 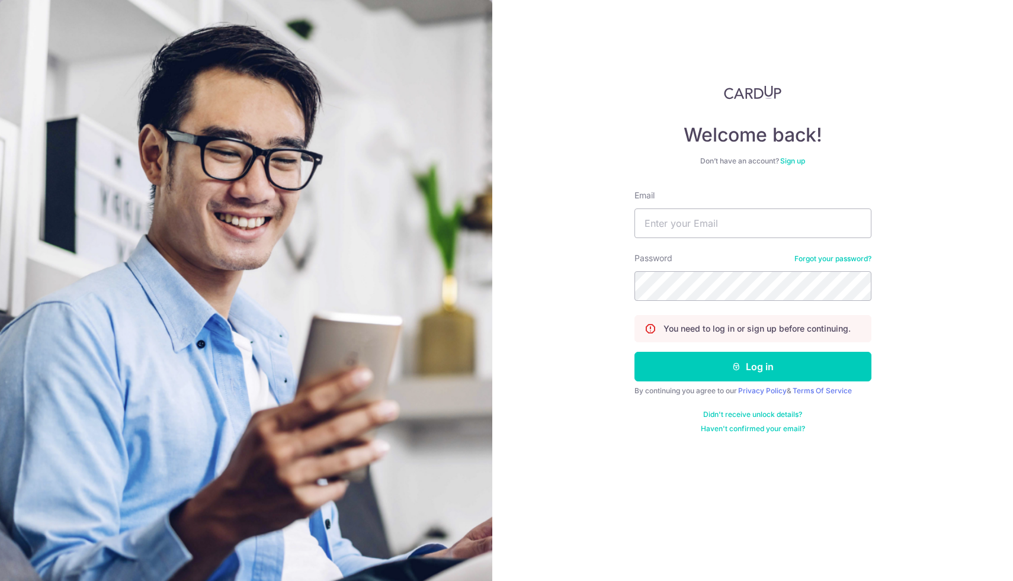 What do you see at coordinates (753, 223) in the screenshot?
I see `input: Enter your Email` at bounding box center [753, 223].